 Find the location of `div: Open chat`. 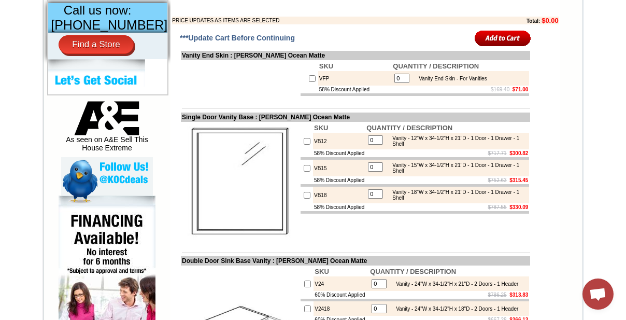

div: Open chat is located at coordinates (598, 294).